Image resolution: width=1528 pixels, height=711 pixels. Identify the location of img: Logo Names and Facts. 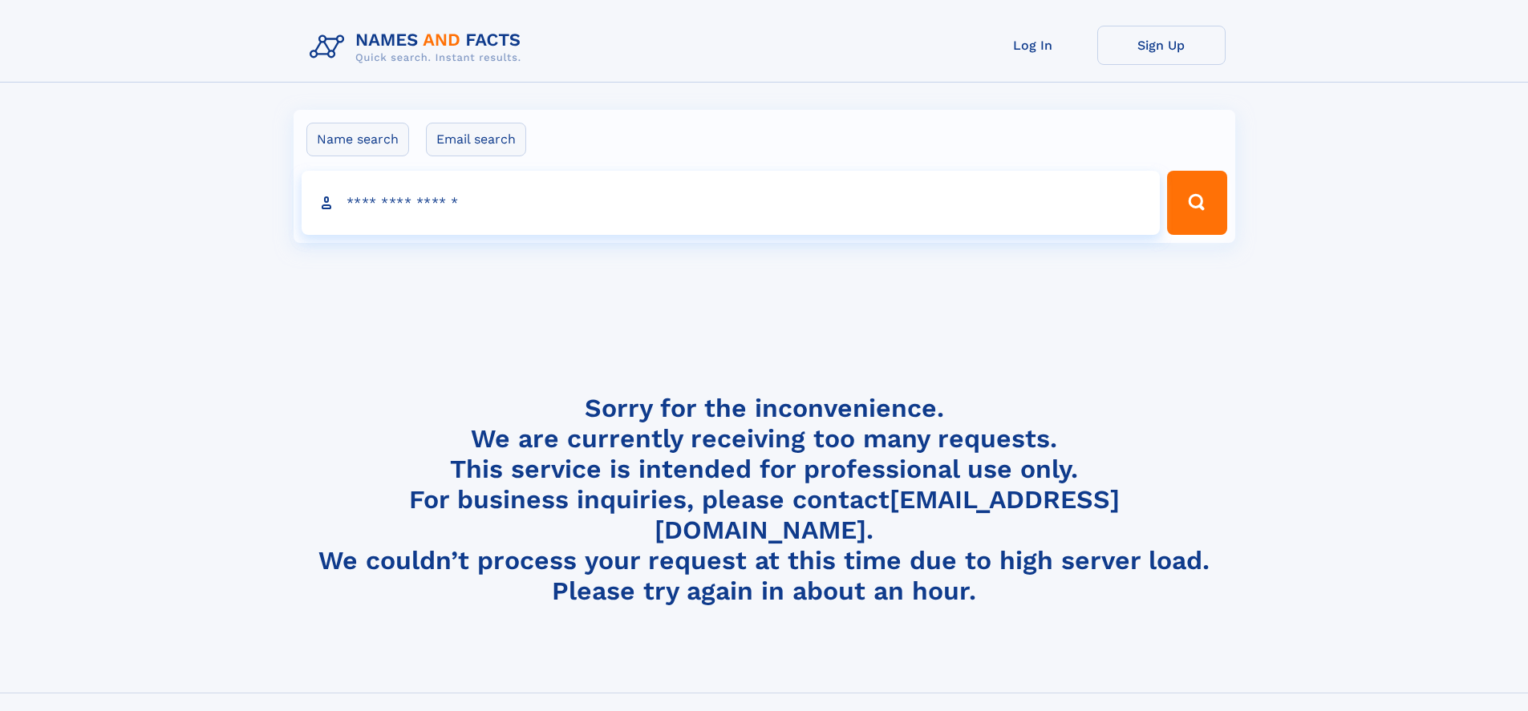
(419, 47).